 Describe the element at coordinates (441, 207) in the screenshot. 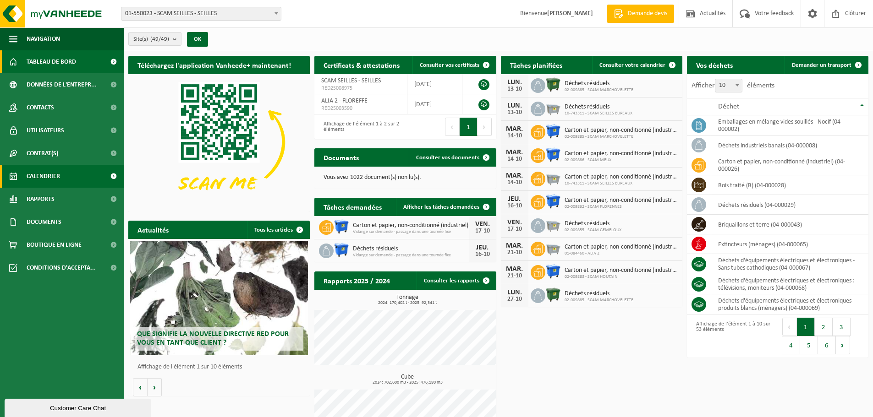

I see `span: Afficher les tâches demandées` at that location.